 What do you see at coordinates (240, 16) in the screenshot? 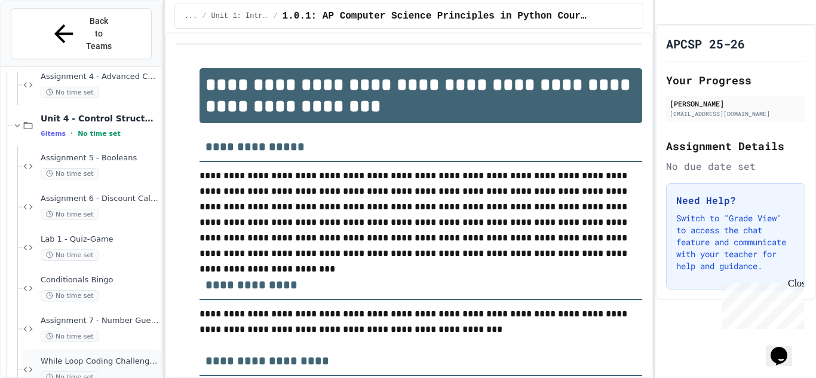
I see `span: Unit 1: Intro to Computer Science` at bounding box center [240, 16].